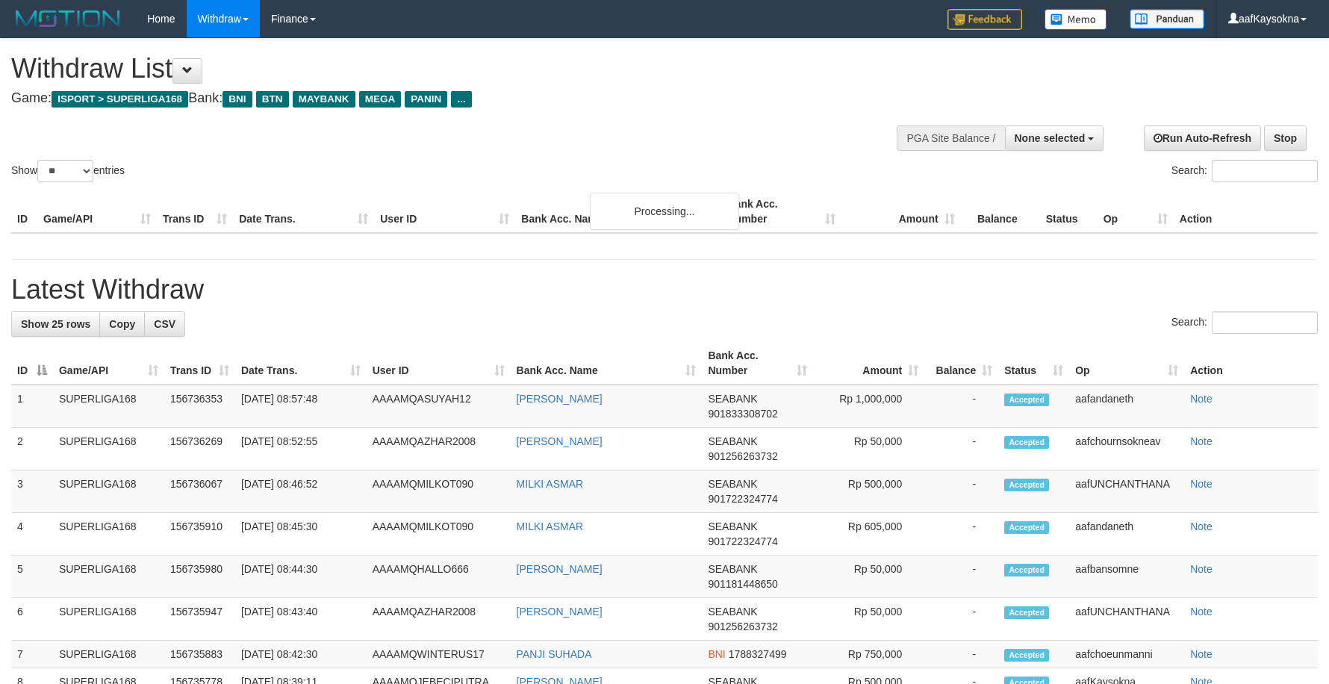  Describe the element at coordinates (1245, 211) in the screenshot. I see `th: Action` at that location.